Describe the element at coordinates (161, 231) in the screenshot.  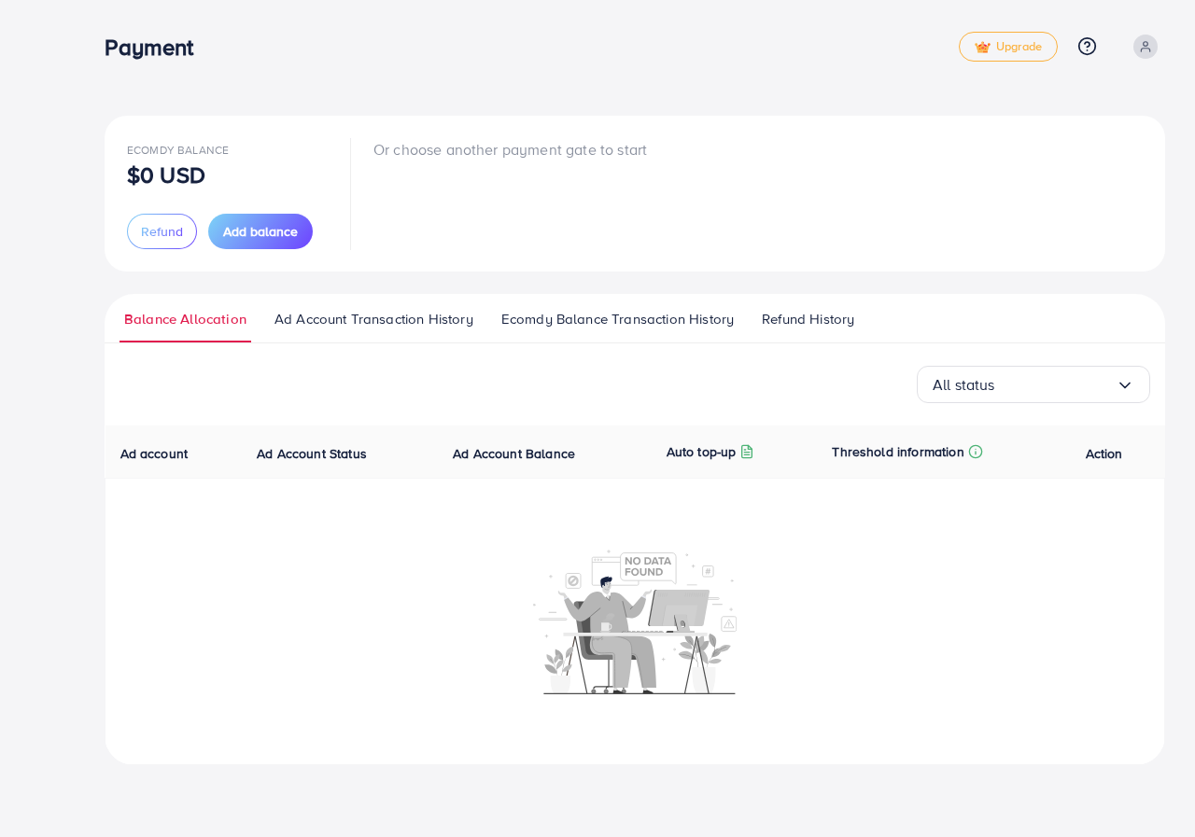
I see `span: Refund` at that location.